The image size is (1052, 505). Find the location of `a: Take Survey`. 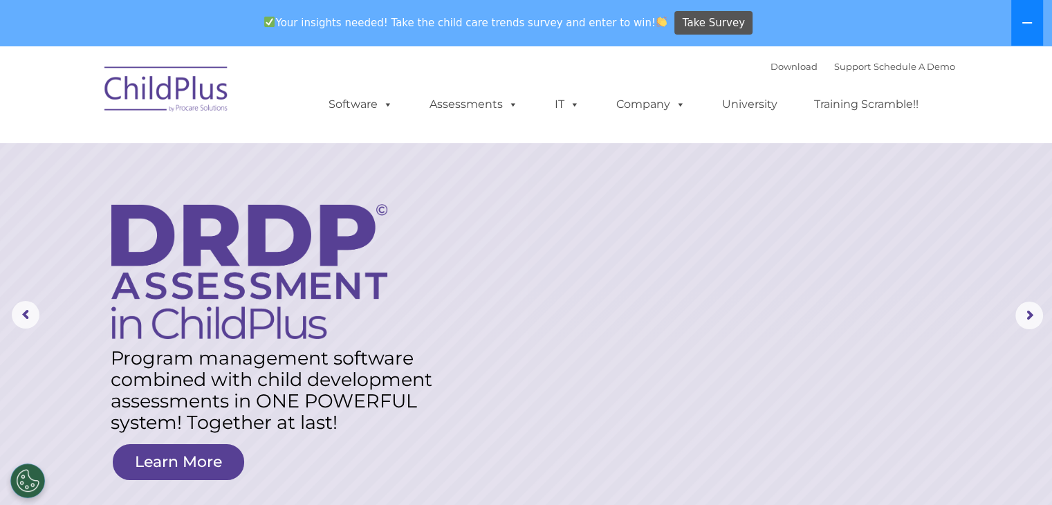

a: Take Survey is located at coordinates (713, 23).